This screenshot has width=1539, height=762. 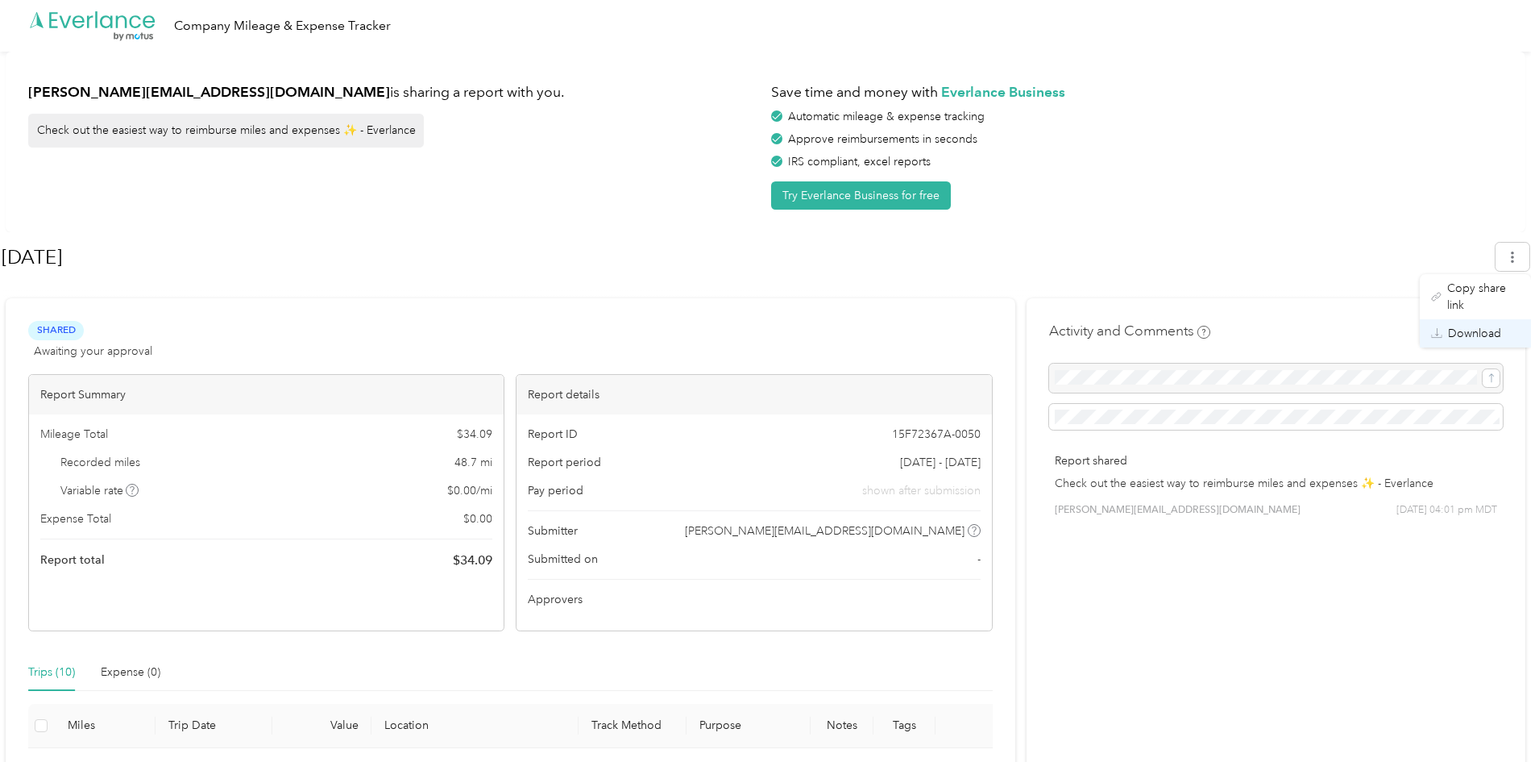 I want to click on th: Purpose, so click(x=749, y=725).